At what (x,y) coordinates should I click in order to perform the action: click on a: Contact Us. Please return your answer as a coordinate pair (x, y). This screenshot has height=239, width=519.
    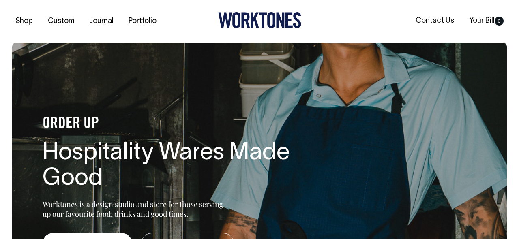
    Looking at the image, I should click on (434, 21).